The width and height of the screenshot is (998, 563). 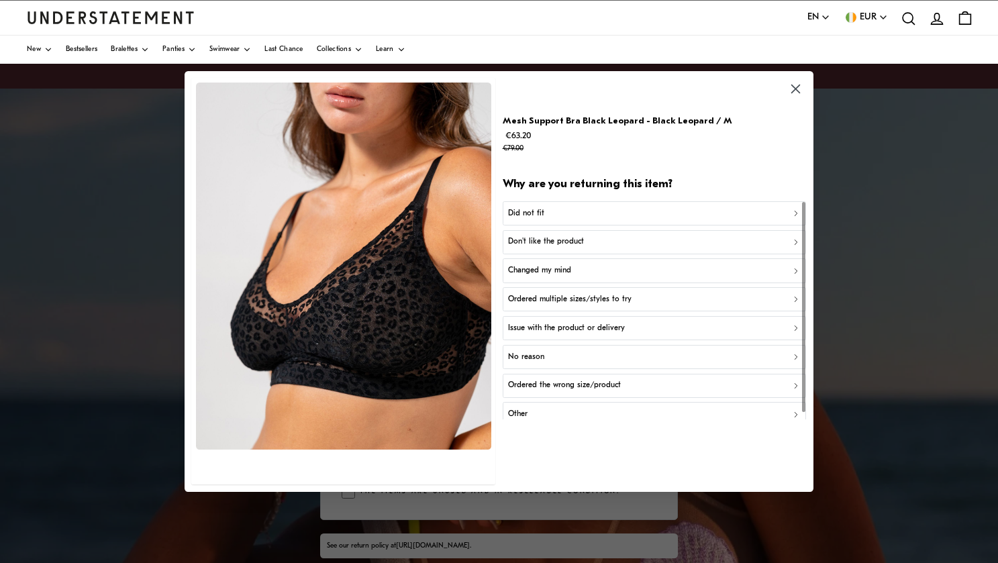 I want to click on a: Bralettes, so click(x=130, y=50).